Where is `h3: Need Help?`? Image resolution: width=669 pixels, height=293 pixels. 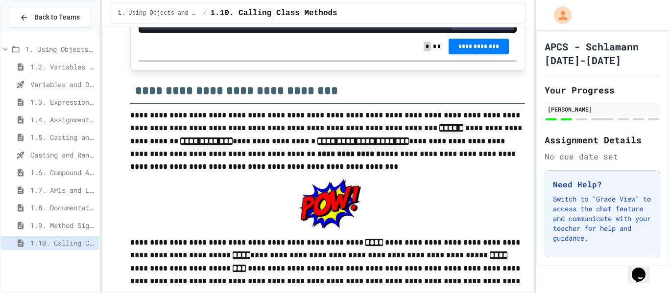 h3: Need Help? is located at coordinates (602, 185).